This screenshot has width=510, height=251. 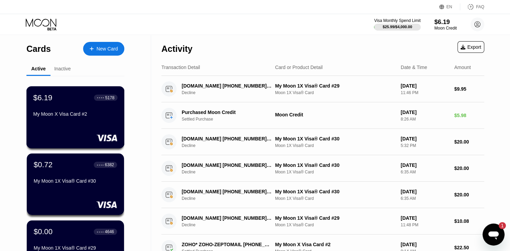 I want to click on div: Date & Time, so click(x=414, y=67).